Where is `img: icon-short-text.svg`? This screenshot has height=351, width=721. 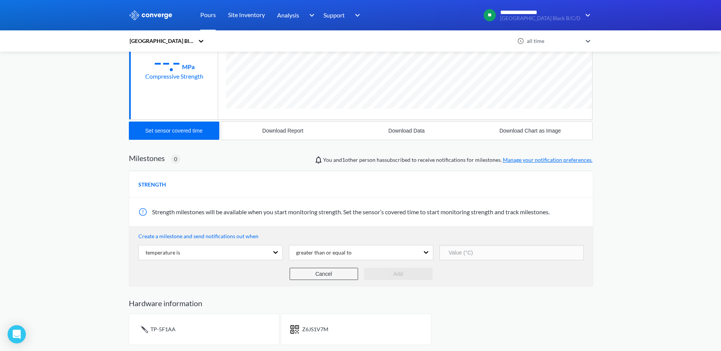
img: icon-short-text.svg is located at coordinates (295, 329).